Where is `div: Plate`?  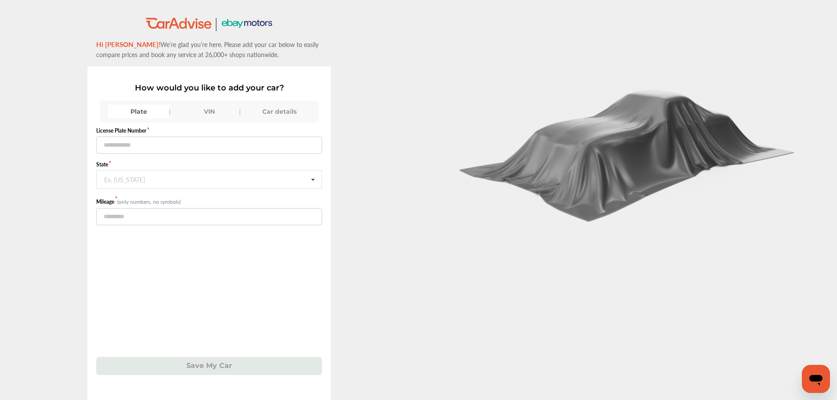 div: Plate is located at coordinates (139, 112).